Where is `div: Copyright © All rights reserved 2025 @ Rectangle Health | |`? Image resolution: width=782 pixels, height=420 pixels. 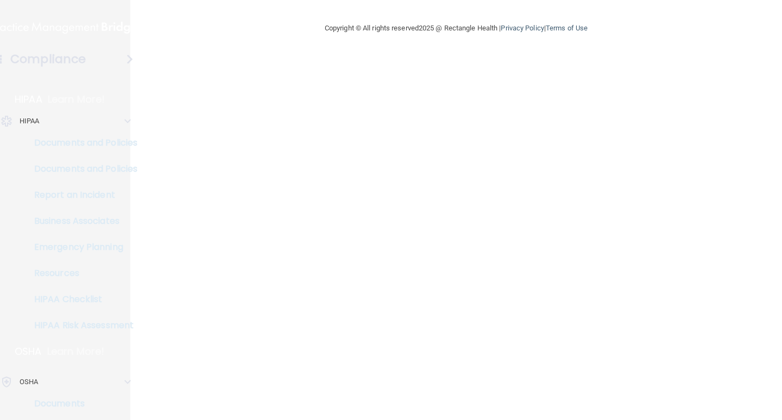
div: Copyright © All rights reserved 2025 @ Rectangle Health | | is located at coordinates (456, 28).